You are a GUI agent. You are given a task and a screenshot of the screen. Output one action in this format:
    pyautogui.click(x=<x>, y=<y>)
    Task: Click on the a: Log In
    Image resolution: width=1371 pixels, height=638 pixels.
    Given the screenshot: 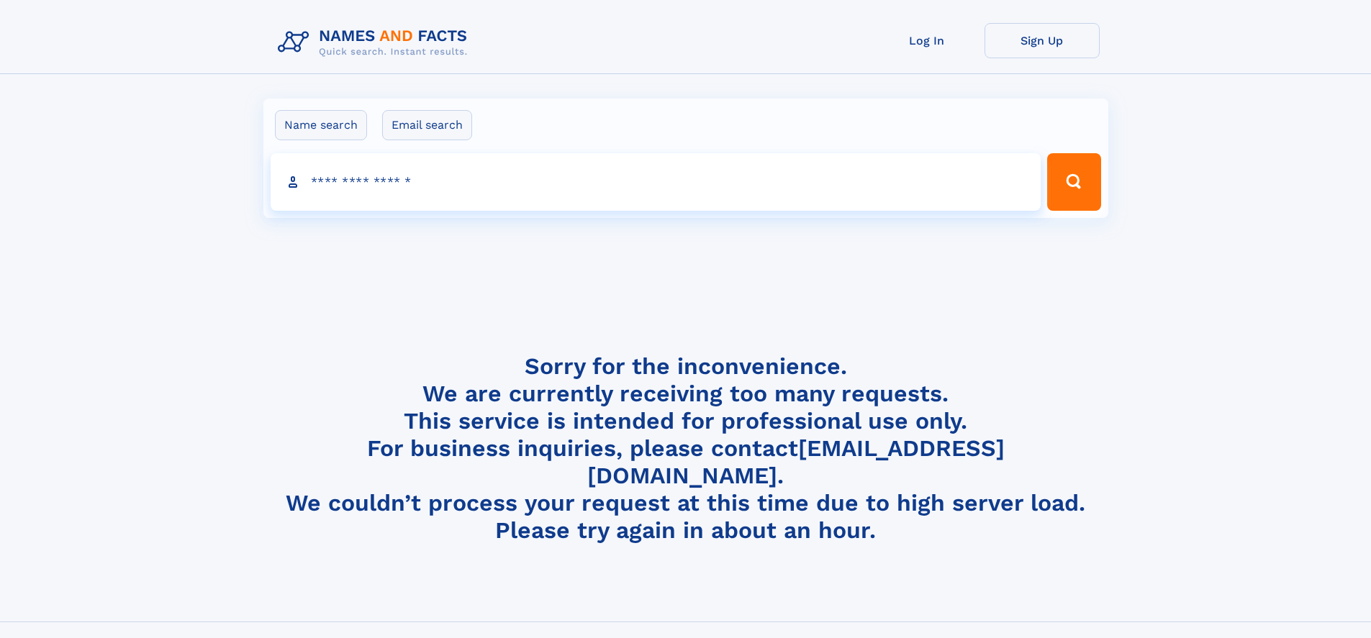 What is the action you would take?
    pyautogui.click(x=927, y=40)
    